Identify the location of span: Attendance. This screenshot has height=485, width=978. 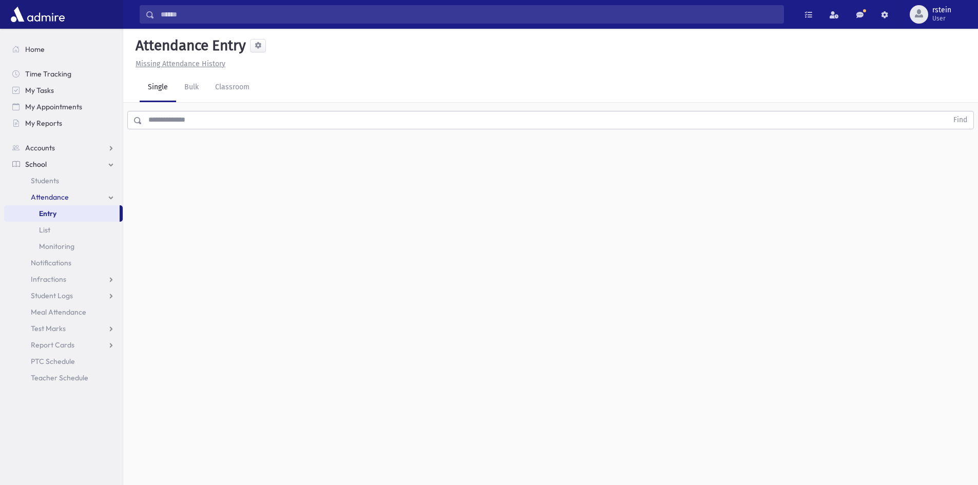
(50, 197).